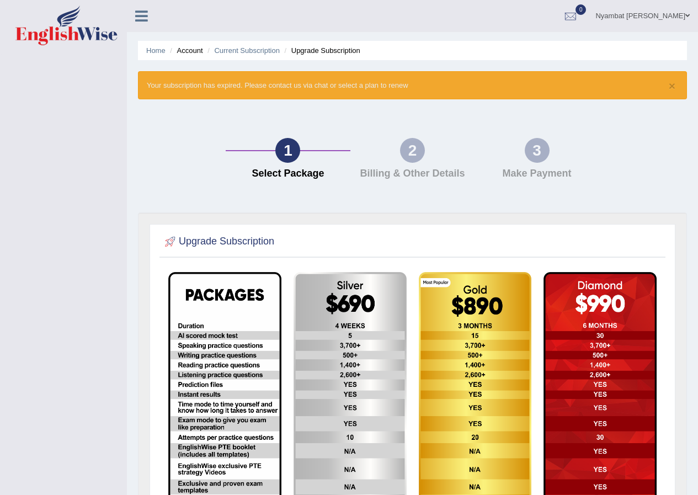  Describe the element at coordinates (288, 150) in the screenshot. I see `div: 1` at that location.